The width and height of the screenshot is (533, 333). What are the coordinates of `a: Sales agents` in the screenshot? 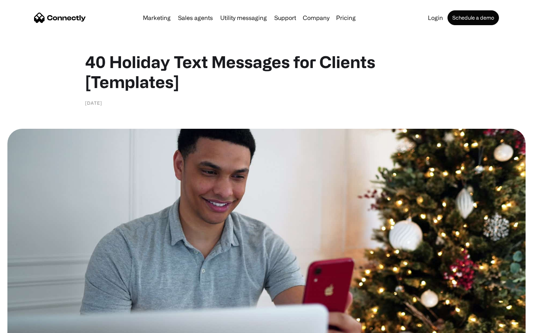 It's located at (196, 18).